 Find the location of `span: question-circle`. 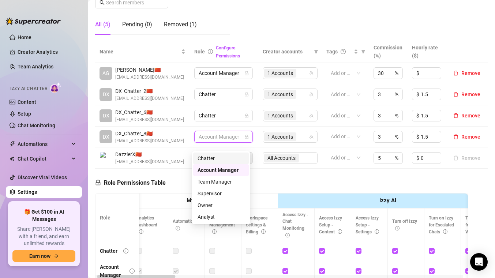

span: question-circle is located at coordinates (343, 52).